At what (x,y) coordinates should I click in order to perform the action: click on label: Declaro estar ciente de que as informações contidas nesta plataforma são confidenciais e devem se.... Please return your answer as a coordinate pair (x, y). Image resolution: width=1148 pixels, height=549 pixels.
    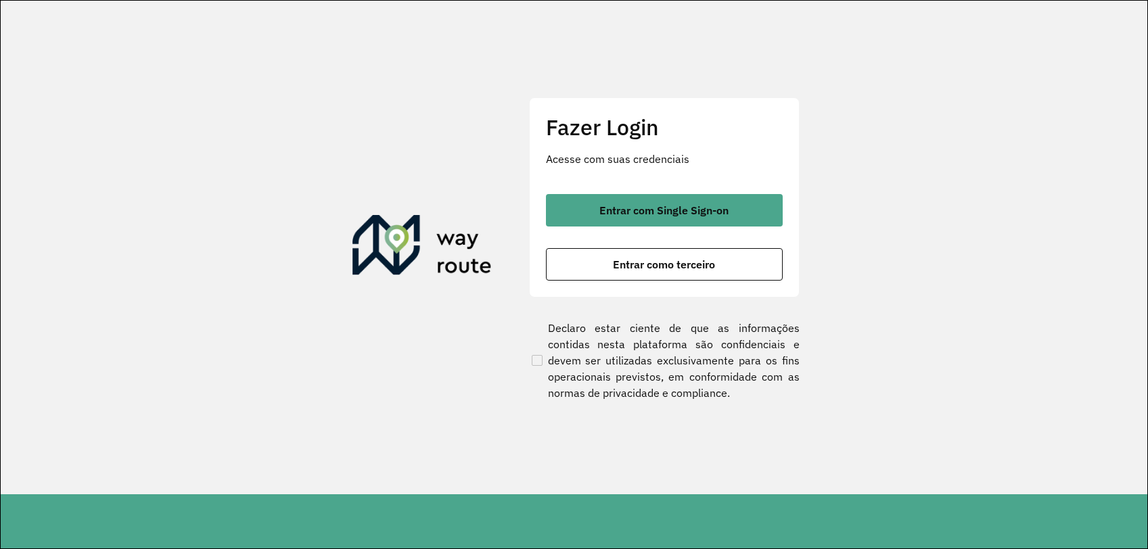
    Looking at the image, I should click on (664, 360).